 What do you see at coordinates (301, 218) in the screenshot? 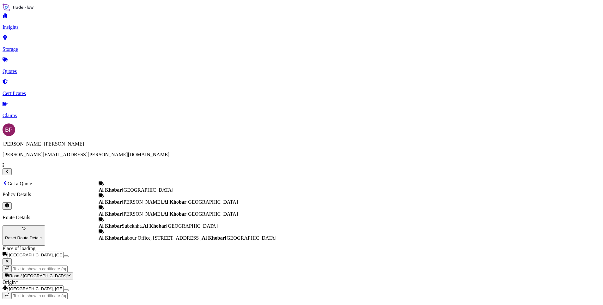
I see `p: Route Details` at bounding box center [301, 218].